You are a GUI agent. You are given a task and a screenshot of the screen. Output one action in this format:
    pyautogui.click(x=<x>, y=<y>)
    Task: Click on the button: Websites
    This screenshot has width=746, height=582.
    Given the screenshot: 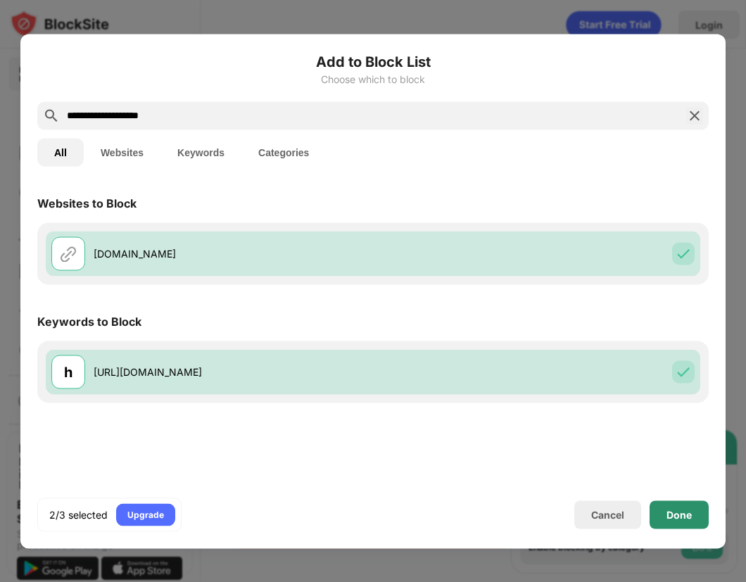 What is the action you would take?
    pyautogui.click(x=122, y=152)
    